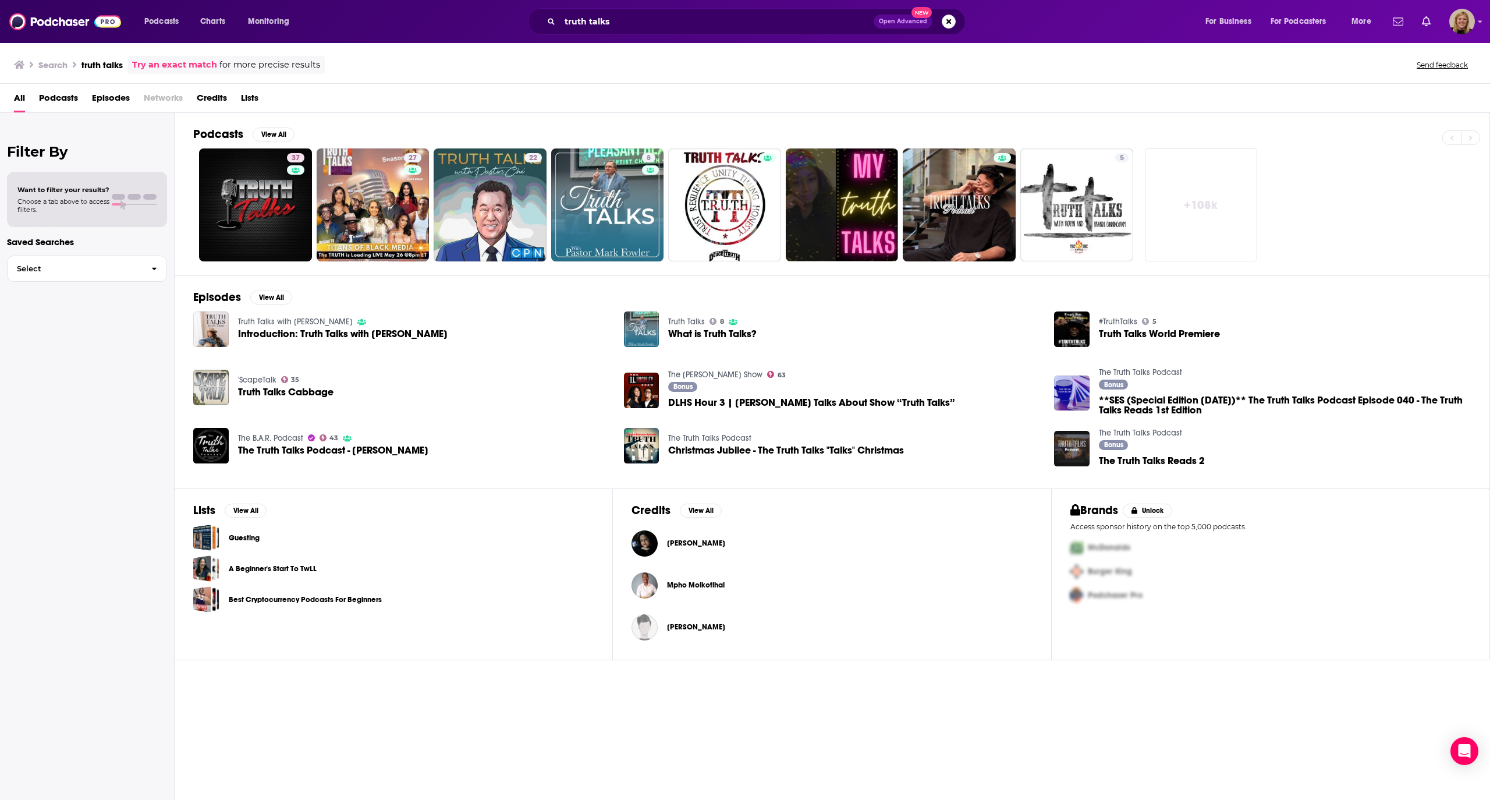 Image resolution: width=1490 pixels, height=800 pixels. I want to click on a: The B.A.R. Podcast, so click(271, 438).